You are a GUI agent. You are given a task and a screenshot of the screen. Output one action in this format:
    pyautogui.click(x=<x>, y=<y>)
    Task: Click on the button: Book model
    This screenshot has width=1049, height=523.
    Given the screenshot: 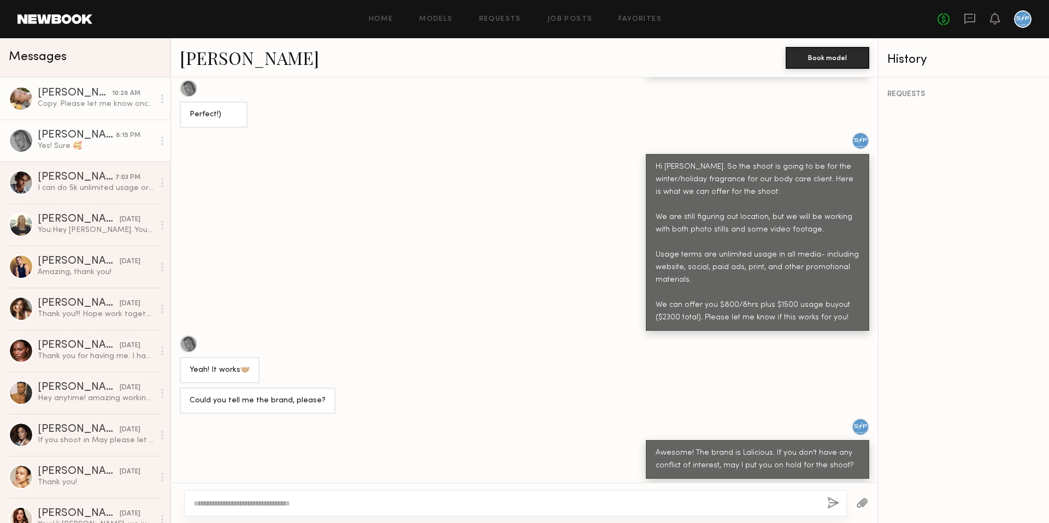 What is the action you would take?
    pyautogui.click(x=827, y=58)
    